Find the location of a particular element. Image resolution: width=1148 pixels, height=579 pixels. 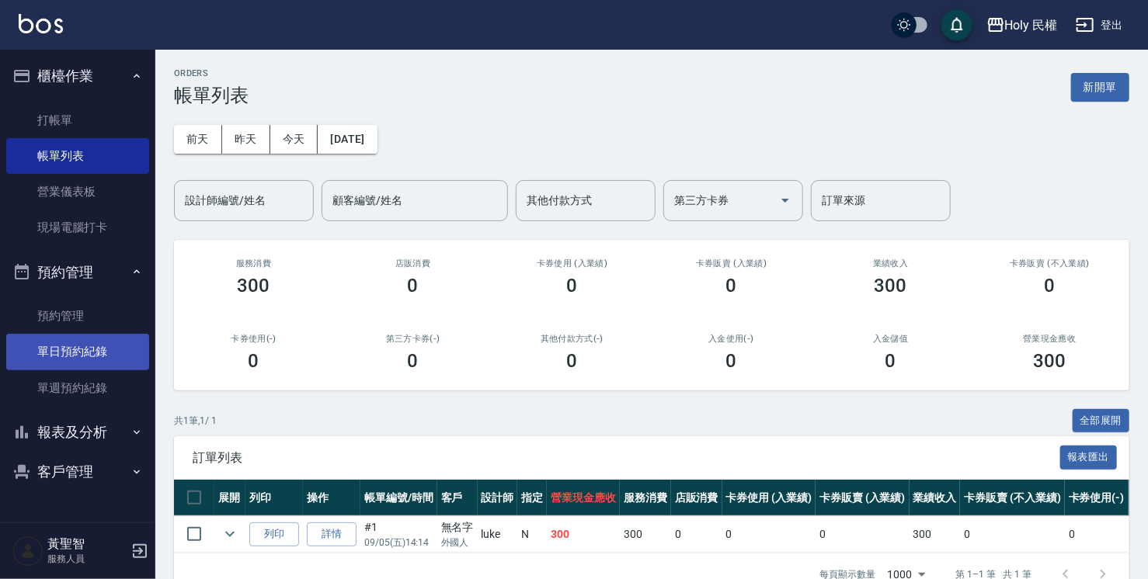

h2: ORDERS is located at coordinates (211, 73).